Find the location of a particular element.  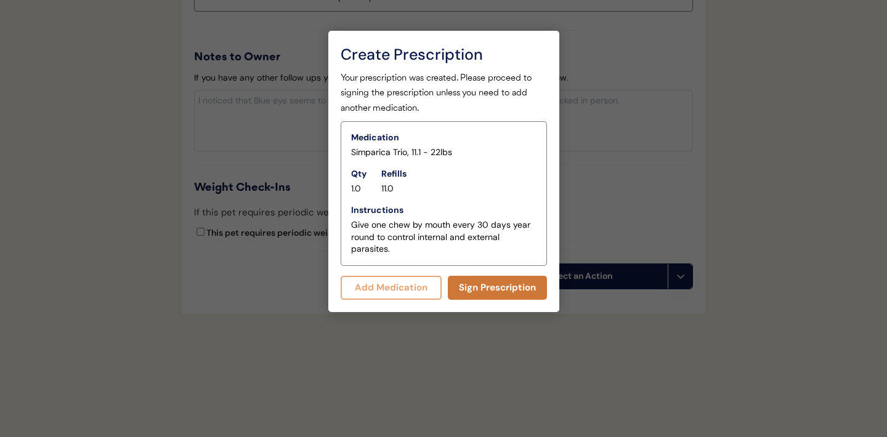

div: Give one chew by mouth every 30 days year round to control internal and external parasites. is located at coordinates (443, 237).